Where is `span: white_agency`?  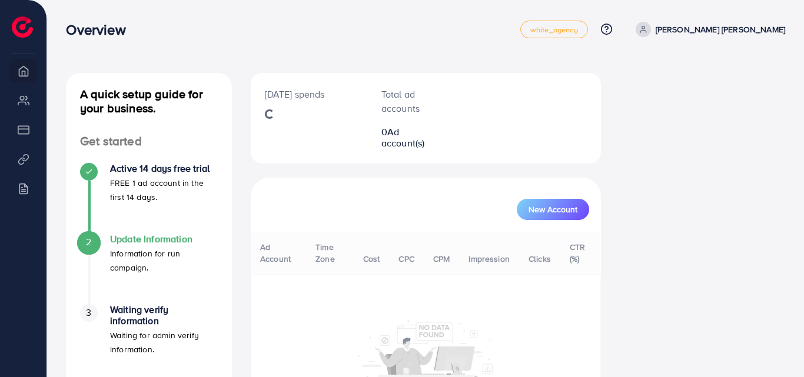
span: white_agency is located at coordinates (554, 29).